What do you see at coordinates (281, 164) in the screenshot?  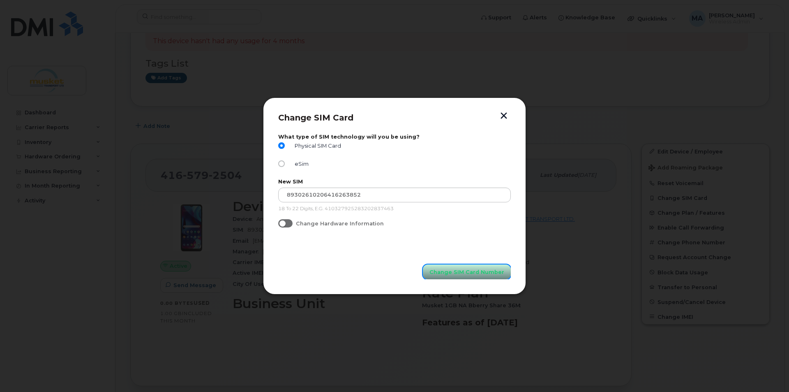 I see `input: eSim` at bounding box center [281, 164].